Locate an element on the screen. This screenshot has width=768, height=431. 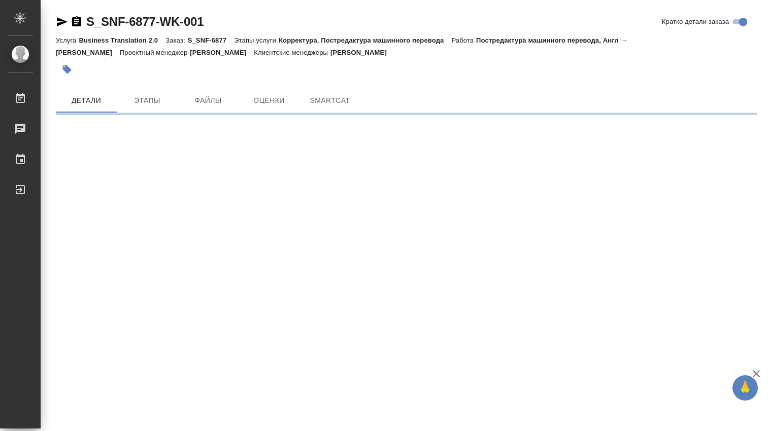
p: Работа is located at coordinates (463, 40).